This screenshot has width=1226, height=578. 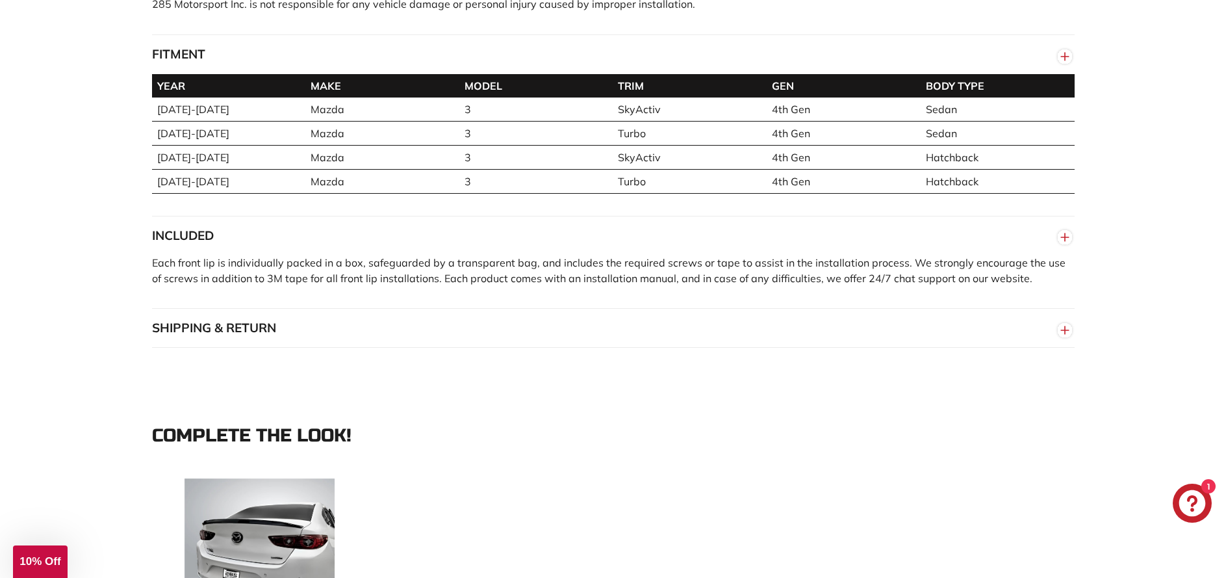 What do you see at coordinates (229, 86) in the screenshot?
I see `th: YEAR` at bounding box center [229, 86].